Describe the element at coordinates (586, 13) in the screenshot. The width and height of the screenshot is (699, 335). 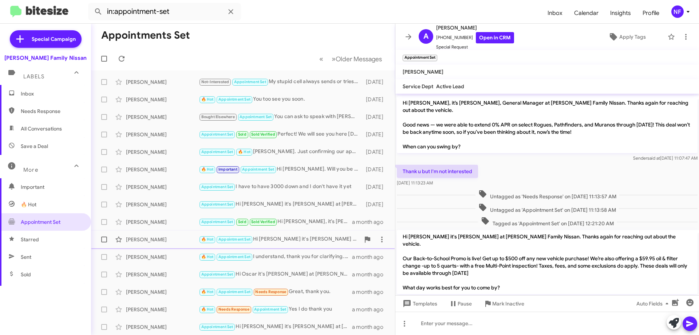
I see `span: Calendar` at that location.